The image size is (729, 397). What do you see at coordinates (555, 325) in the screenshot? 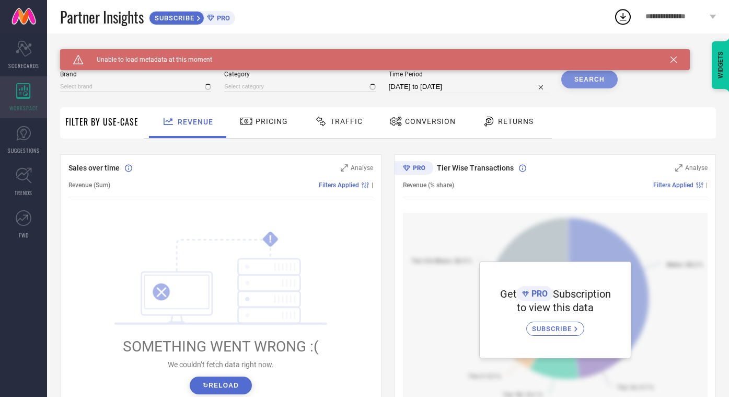
I see `a: SUBSCRIBE` at bounding box center [555, 325].